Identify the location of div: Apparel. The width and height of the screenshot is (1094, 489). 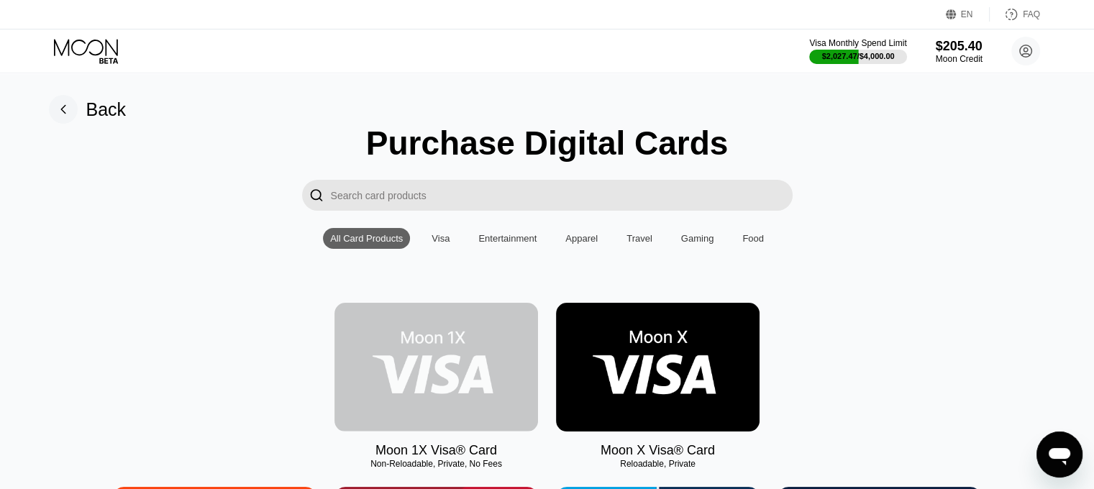
(581, 238).